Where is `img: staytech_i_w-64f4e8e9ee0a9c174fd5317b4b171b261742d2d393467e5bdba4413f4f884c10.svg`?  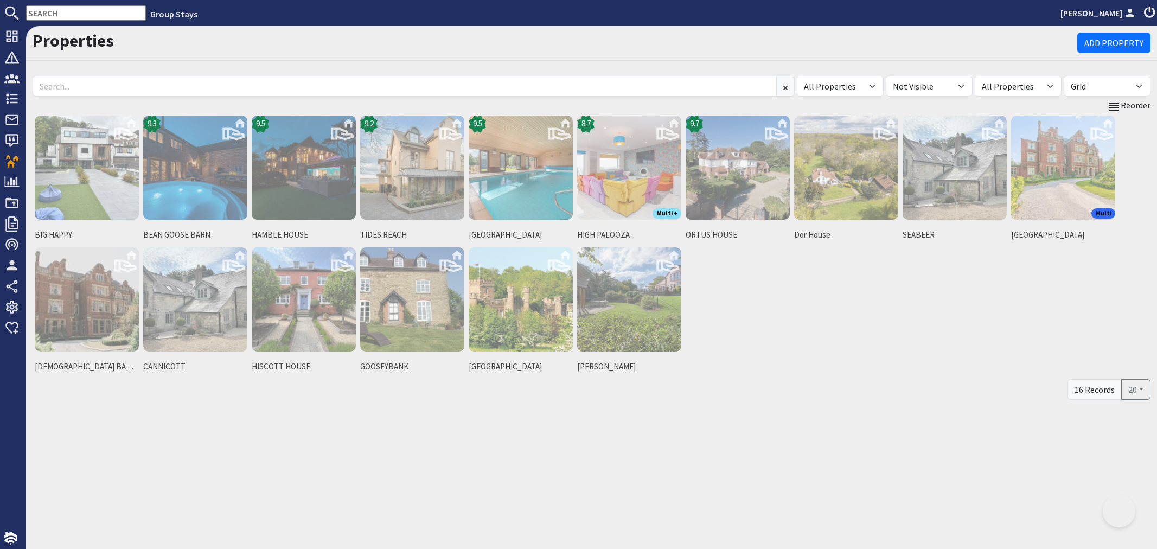 img: staytech_i_w-64f4e8e9ee0a9c174fd5317b4b171b261742d2d393467e5bdba4413f4f884c10.svg is located at coordinates (11, 538).